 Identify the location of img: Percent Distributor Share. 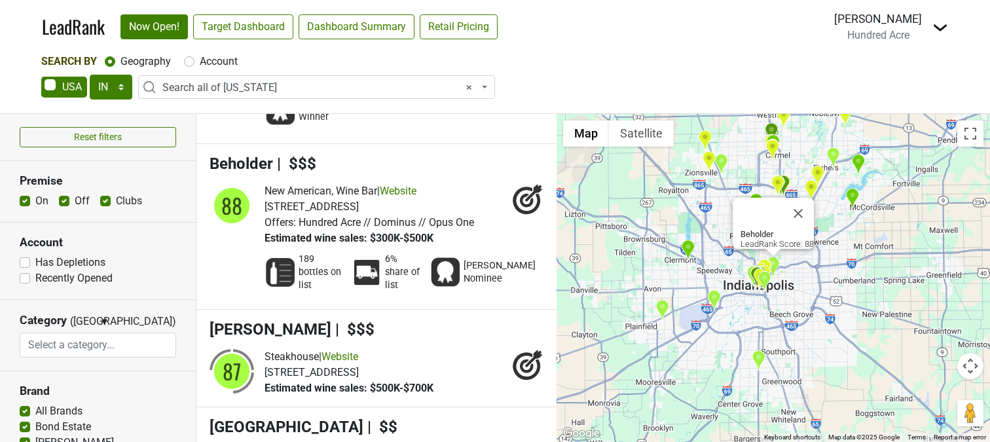
(367, 272).